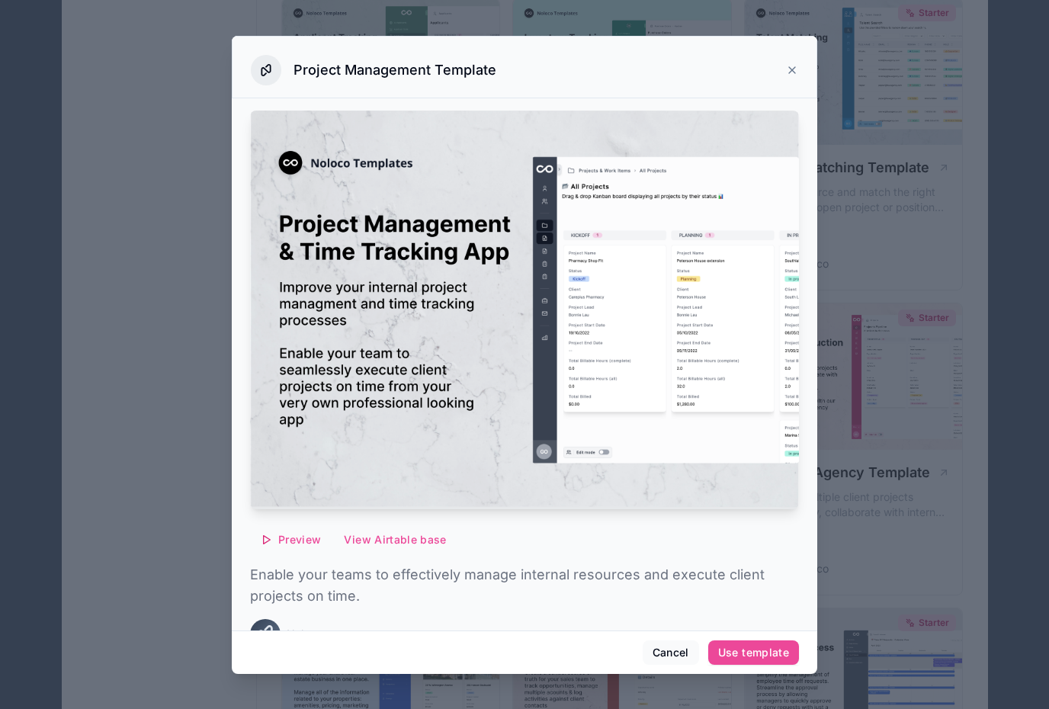 Image resolution: width=1049 pixels, height=709 pixels. What do you see at coordinates (395, 540) in the screenshot?
I see `button: View Airtable base` at bounding box center [395, 540].